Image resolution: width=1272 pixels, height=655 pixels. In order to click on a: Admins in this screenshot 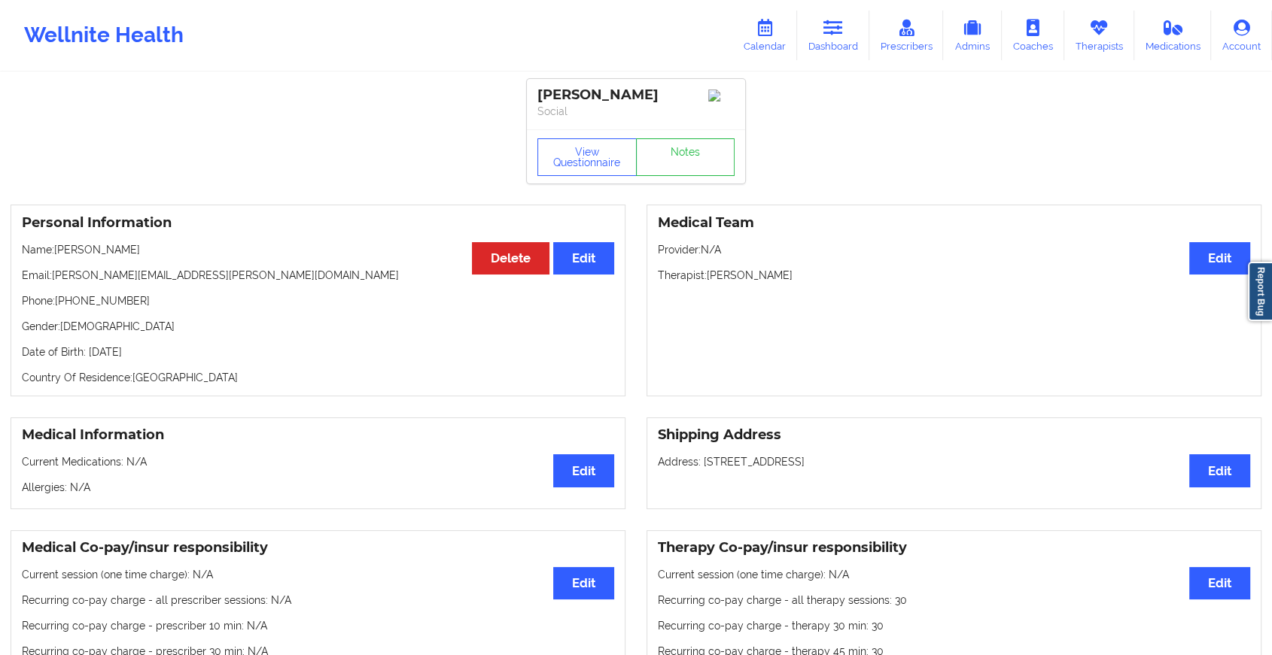, I will do `click(972, 35)`.